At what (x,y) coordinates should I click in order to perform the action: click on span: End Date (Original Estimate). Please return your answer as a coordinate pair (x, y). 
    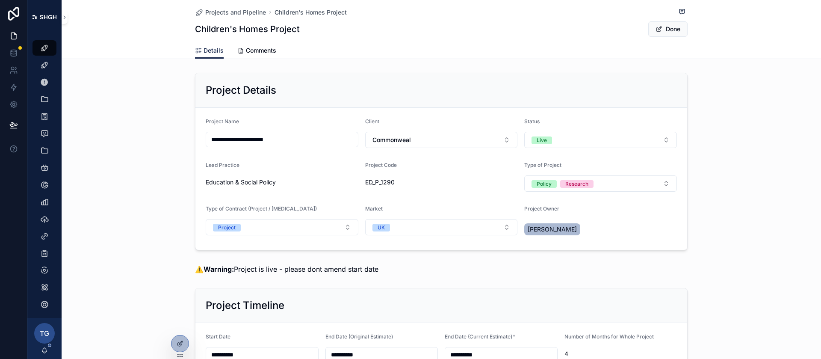
    Looking at the image, I should click on (359, 336).